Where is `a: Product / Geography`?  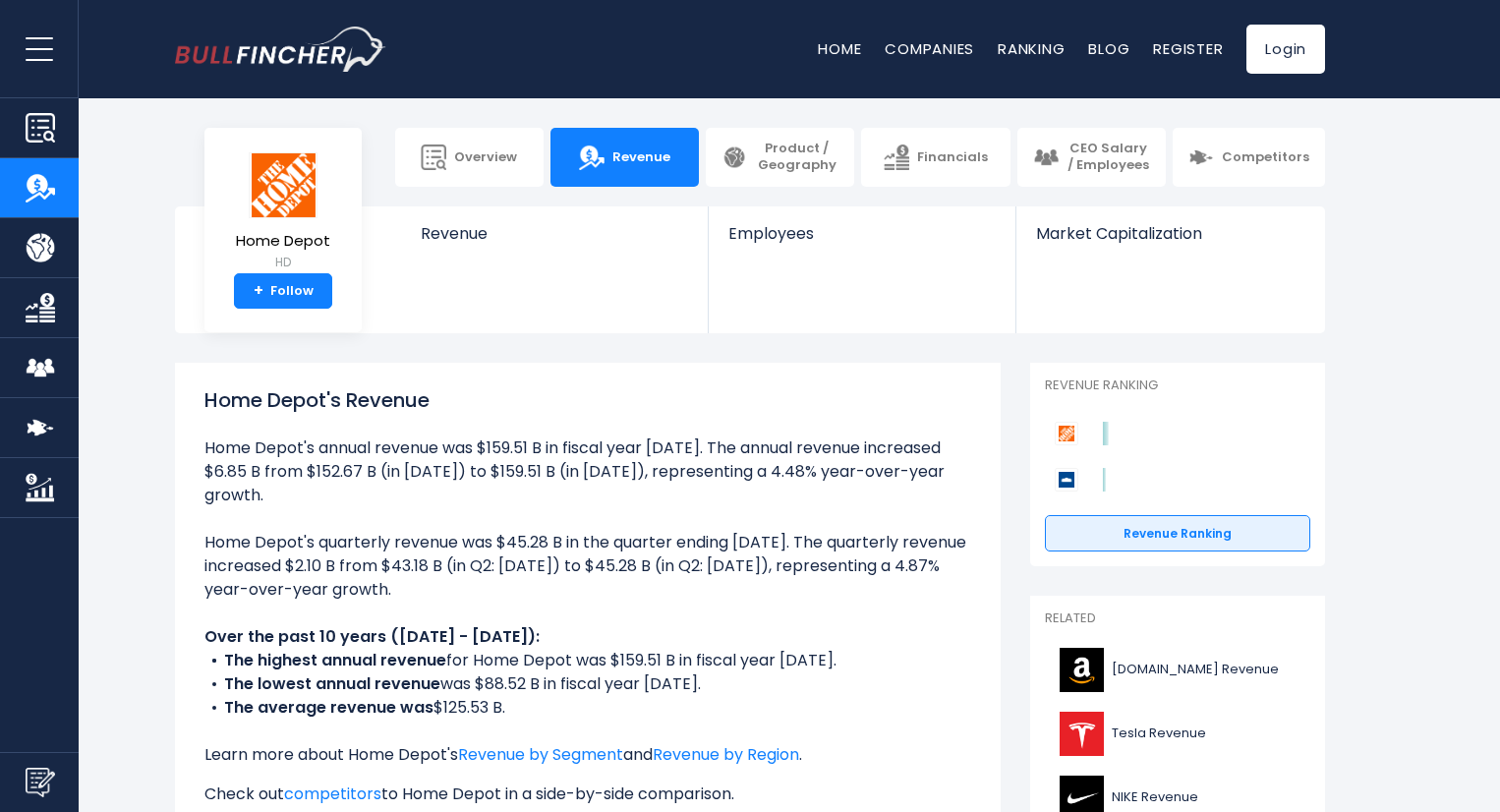 a: Product / Geography is located at coordinates (779, 157).